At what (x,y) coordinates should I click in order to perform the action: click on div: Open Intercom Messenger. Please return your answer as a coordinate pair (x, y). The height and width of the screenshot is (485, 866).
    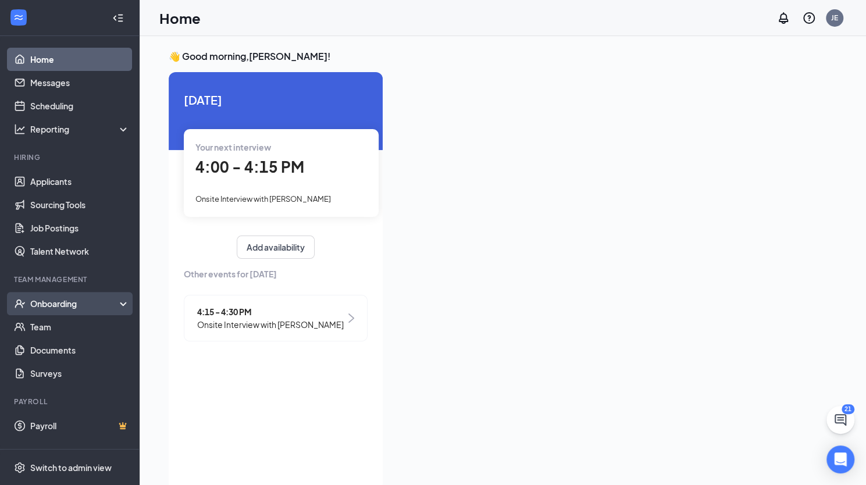
    Looking at the image, I should click on (840, 459).